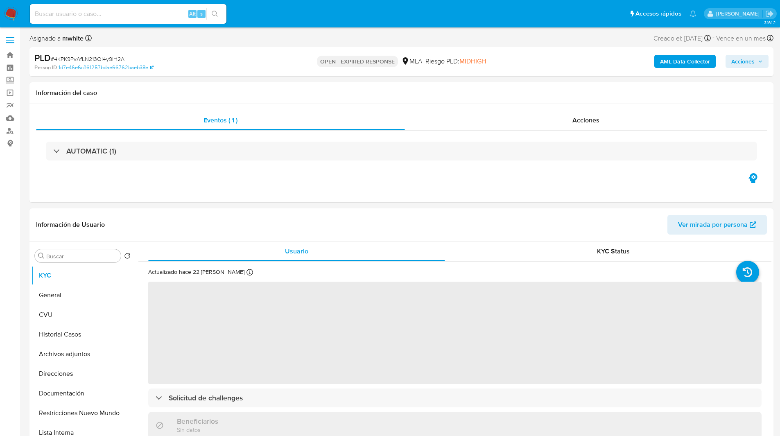 This screenshot has height=436, width=780. I want to click on div: AUTOMATIC (1), so click(402, 151).